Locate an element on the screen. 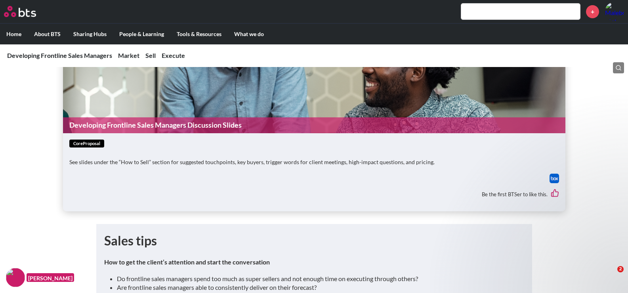 This screenshot has height=293, width=628. label: People & Learning is located at coordinates (142, 34).